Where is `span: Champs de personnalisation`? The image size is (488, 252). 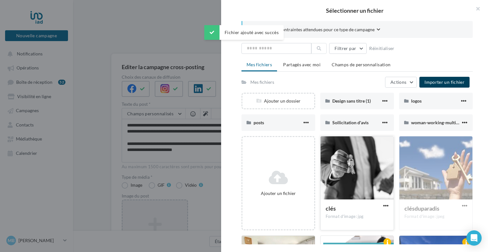 span: Champs de personnalisation is located at coordinates (361, 64).